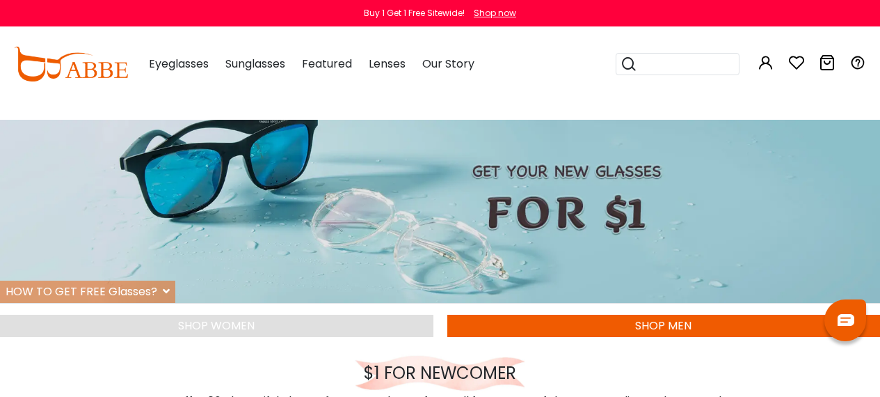  Describe the element at coordinates (387, 63) in the screenshot. I see `span: Lenses` at that location.